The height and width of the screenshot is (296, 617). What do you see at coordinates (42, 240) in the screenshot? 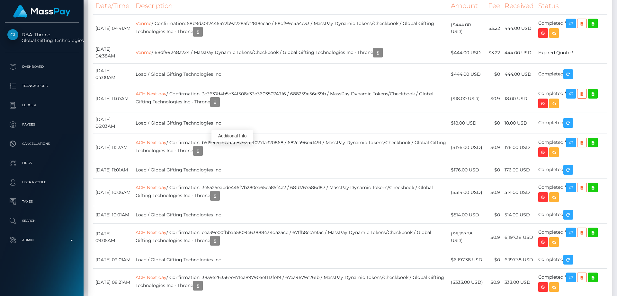
I see `a: Admin` at bounding box center [42, 240].